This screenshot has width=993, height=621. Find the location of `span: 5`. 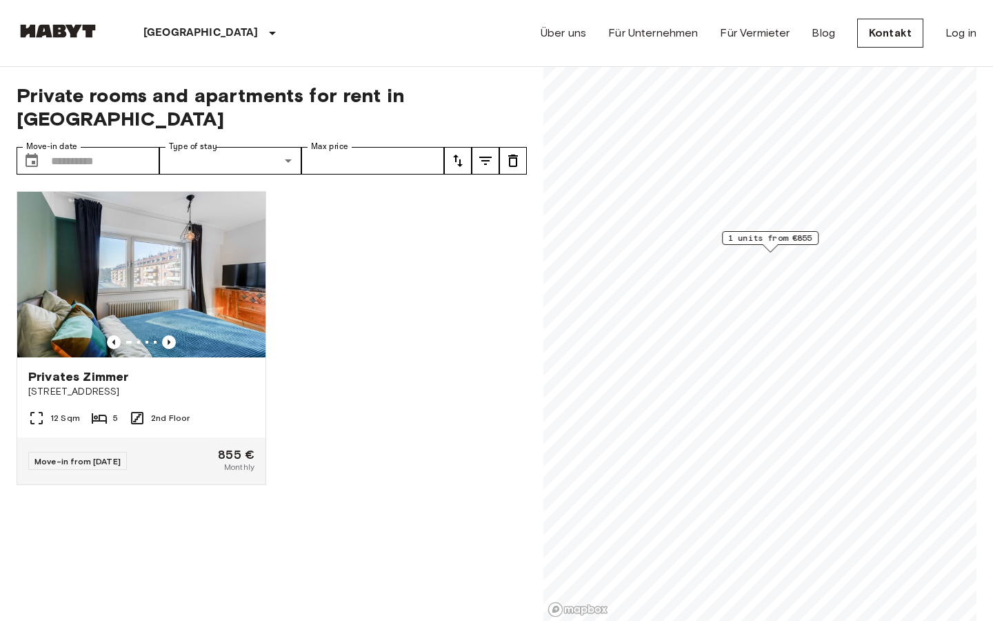

span: 5 is located at coordinates (115, 418).